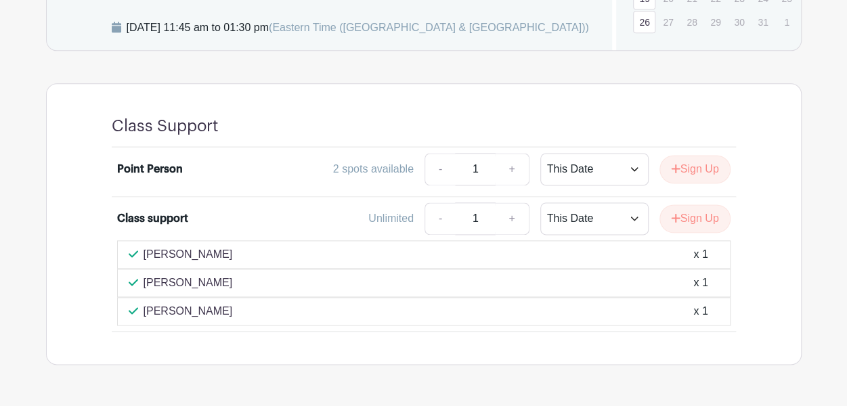  I want to click on a: 26, so click(644, 22).